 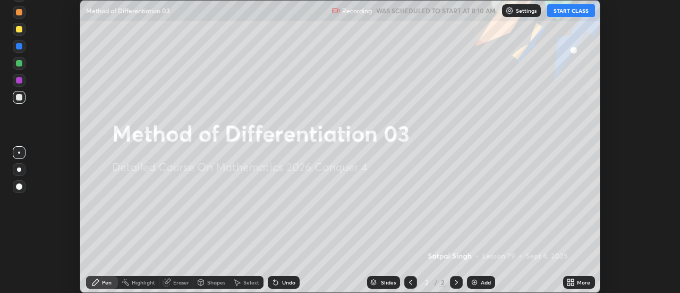 What do you see at coordinates (143, 282) in the screenshot?
I see `div: Highlight` at bounding box center [143, 282].